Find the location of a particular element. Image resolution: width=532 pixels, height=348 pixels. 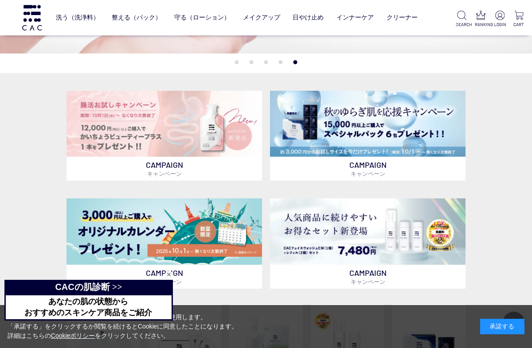

a: CART is located at coordinates (518, 19).